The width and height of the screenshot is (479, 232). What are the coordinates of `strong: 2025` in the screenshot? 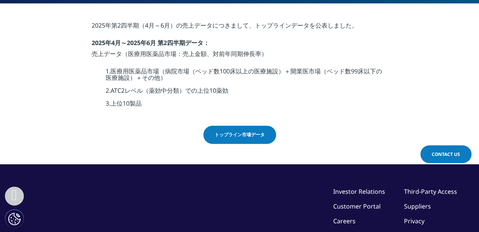 It's located at (99, 43).